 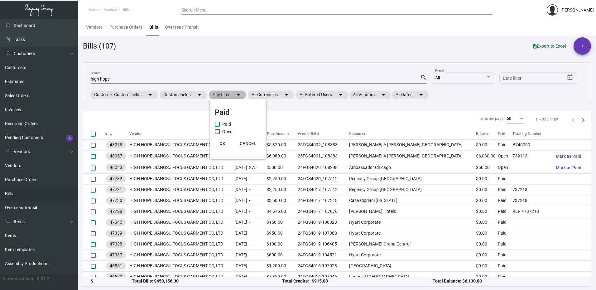 I want to click on div: Current version:, so click(x=18, y=279).